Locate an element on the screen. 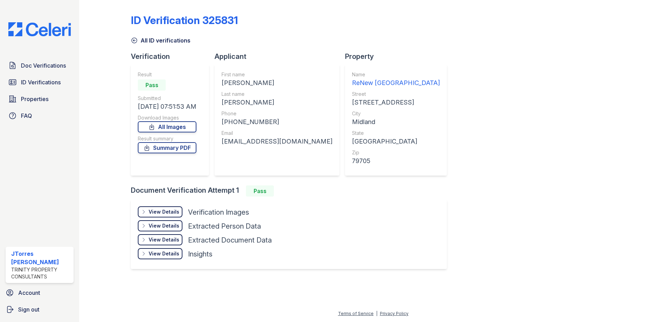  span: Account is located at coordinates (29, 293).